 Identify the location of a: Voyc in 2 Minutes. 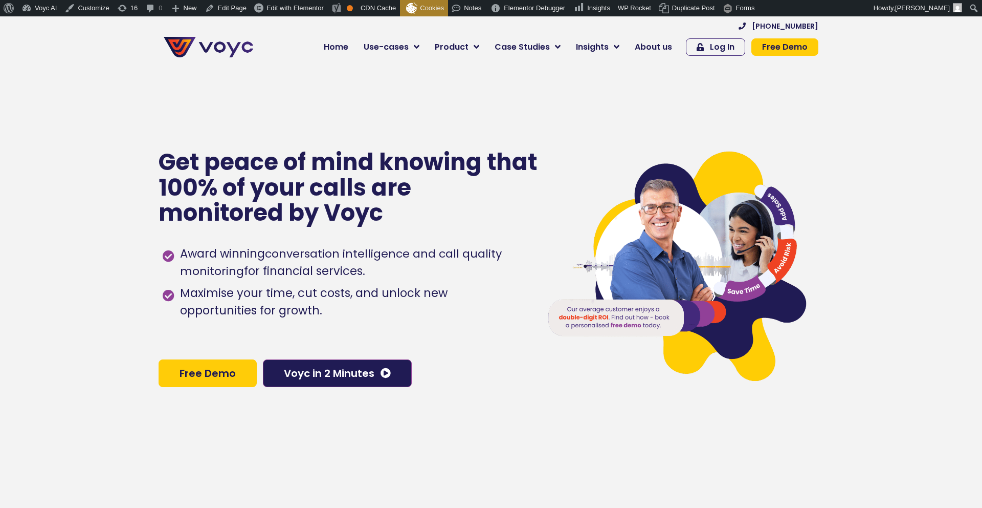
(337, 373).